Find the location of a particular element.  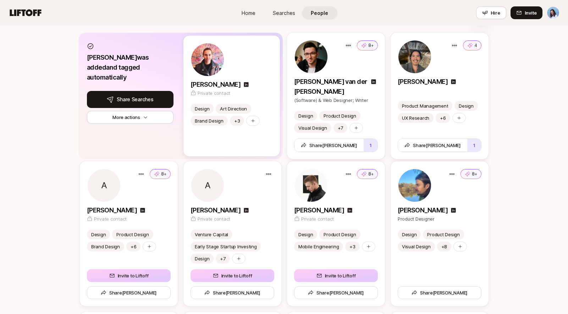

div: Product Management is located at coordinates (425, 106).